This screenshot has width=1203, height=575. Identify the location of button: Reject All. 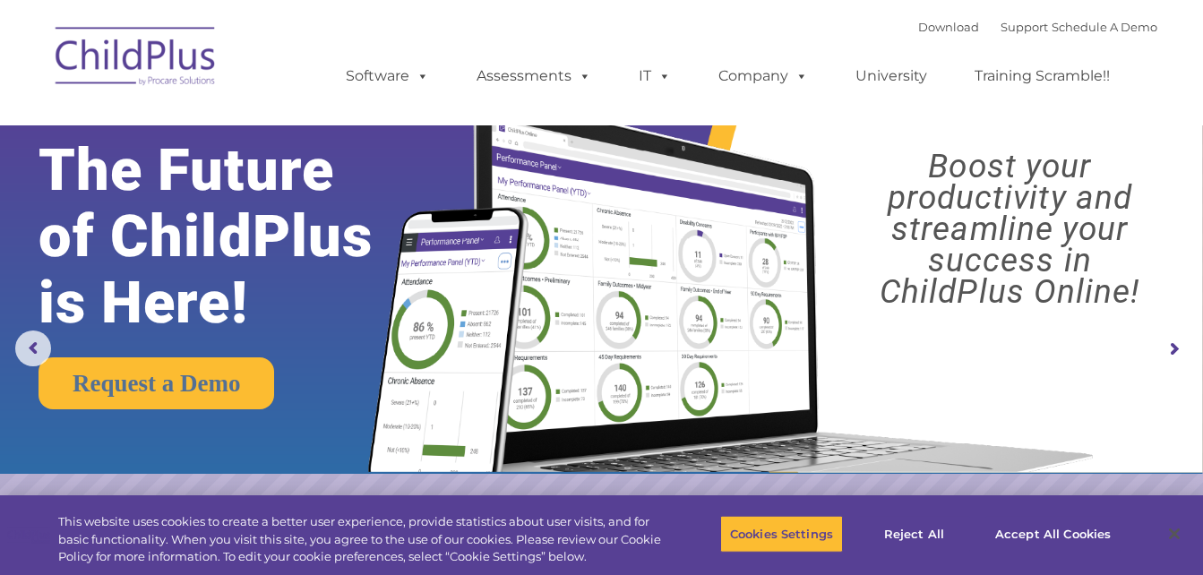
(913, 534).